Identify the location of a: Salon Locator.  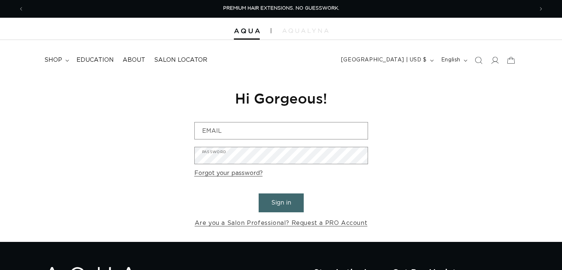
(181, 60).